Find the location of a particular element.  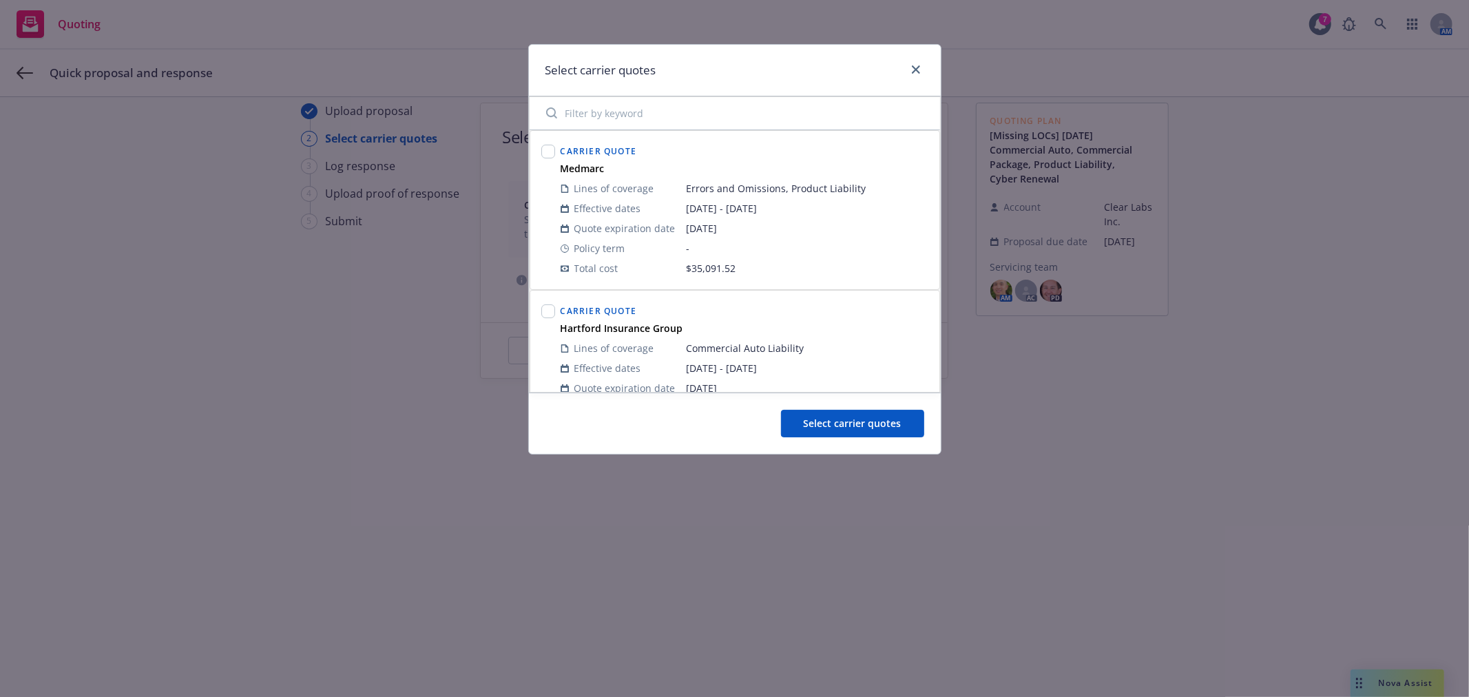

strong: Hartford Insurance Group is located at coordinates (622, 328).